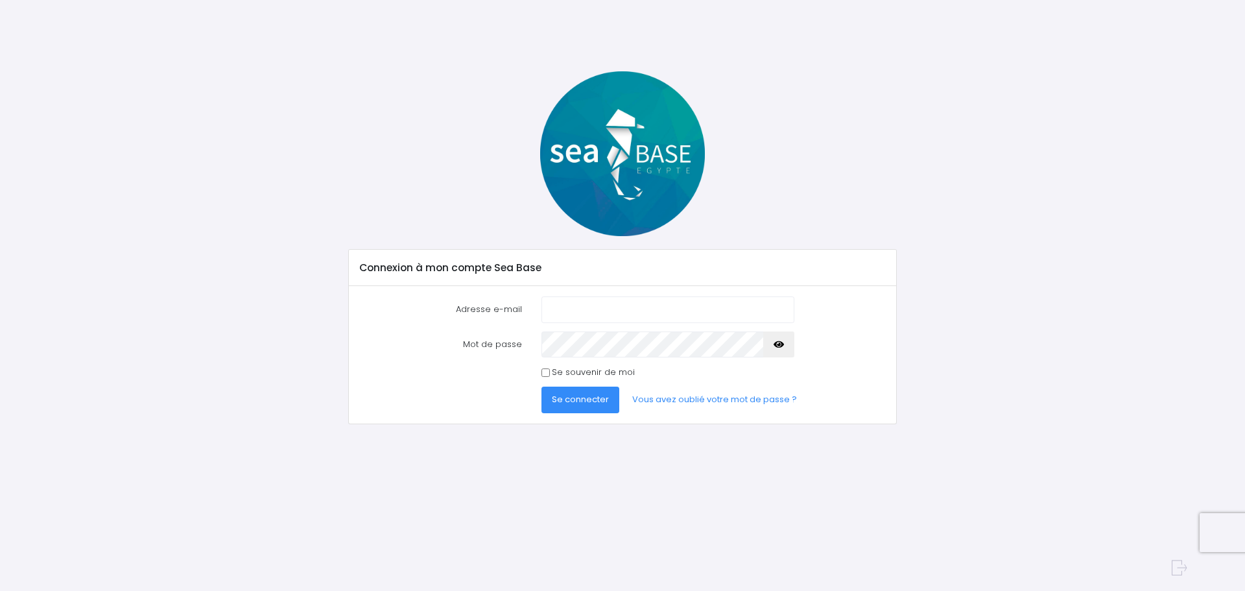 The width and height of the screenshot is (1245, 591). I want to click on label: Mot de passe, so click(441, 344).